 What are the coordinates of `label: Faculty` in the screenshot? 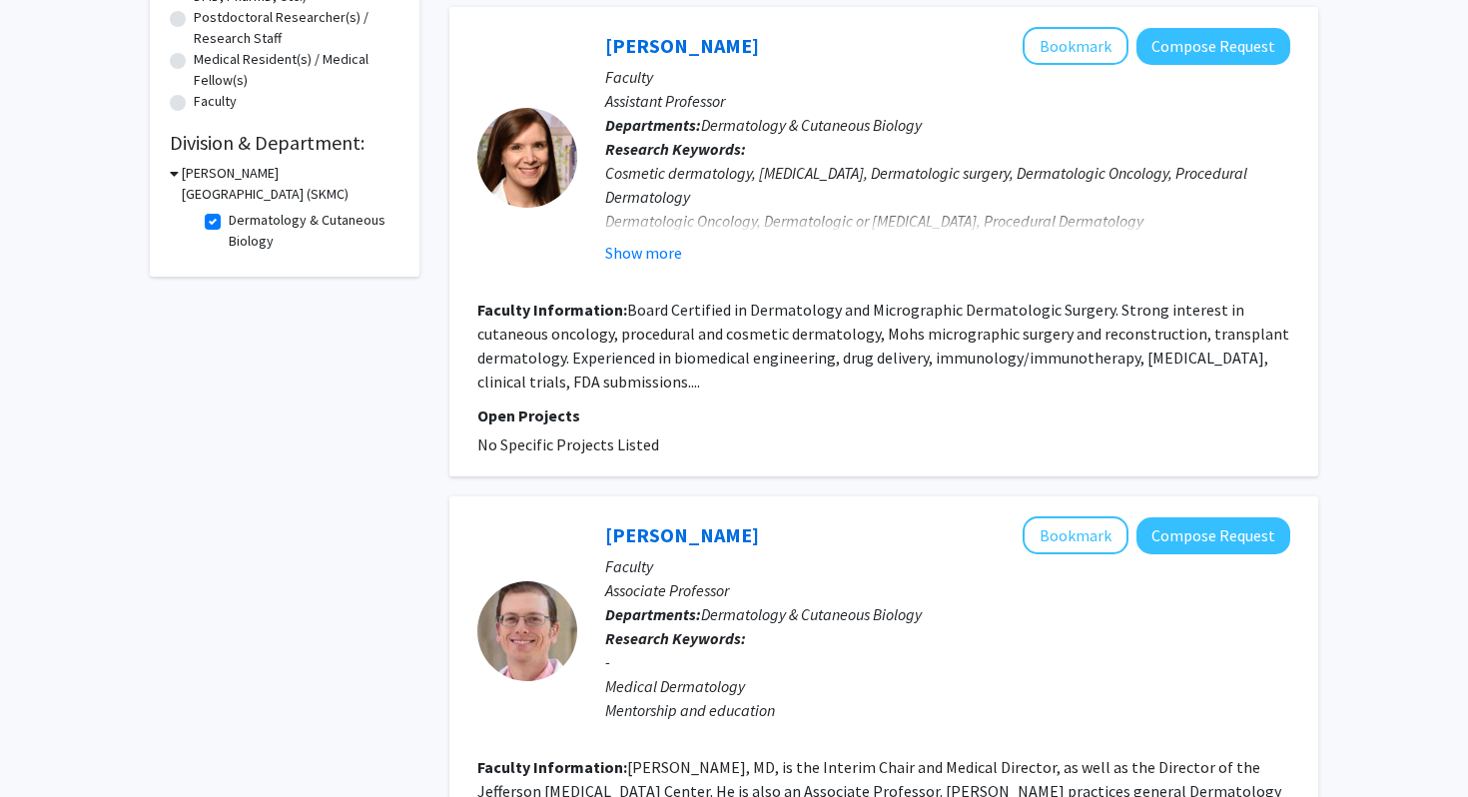 It's located at (215, 101).